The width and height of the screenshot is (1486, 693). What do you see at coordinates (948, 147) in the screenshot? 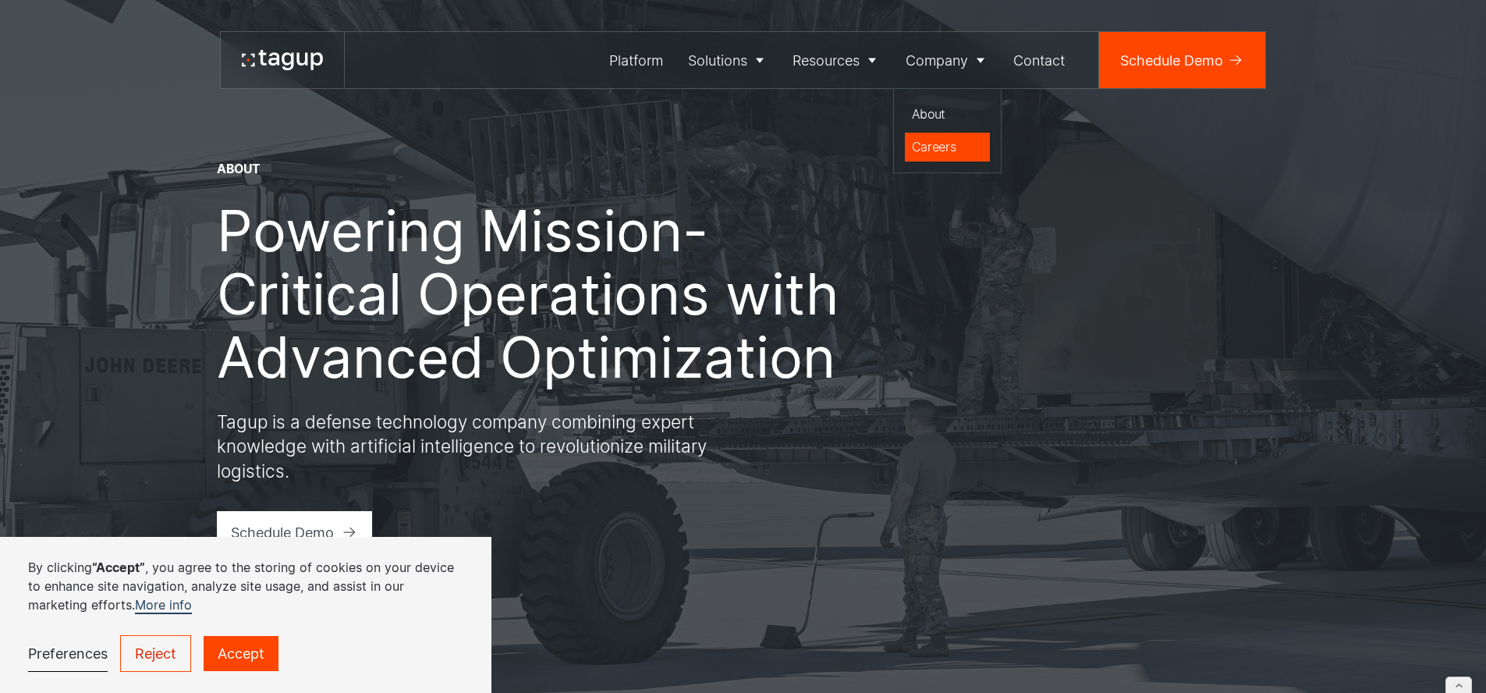
I see `a: Careers` at bounding box center [948, 147].